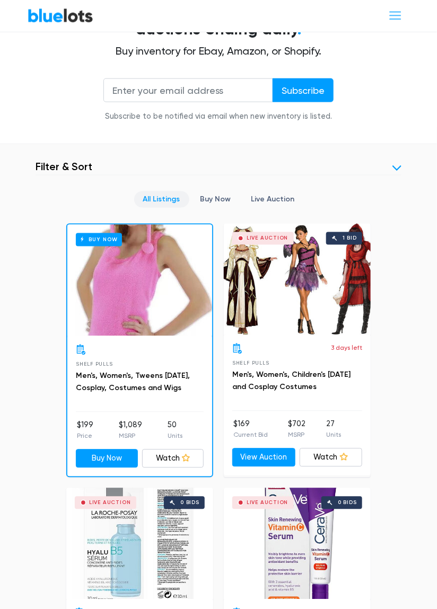 The width and height of the screenshot is (437, 609). I want to click on a: Live Auction 1 bid, so click(297, 279).